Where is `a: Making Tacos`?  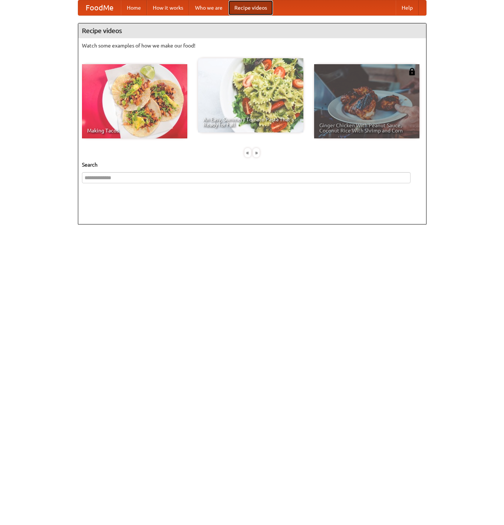 a: Making Tacos is located at coordinates (135, 101).